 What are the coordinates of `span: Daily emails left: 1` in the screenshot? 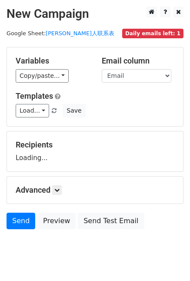 It's located at (153, 33).